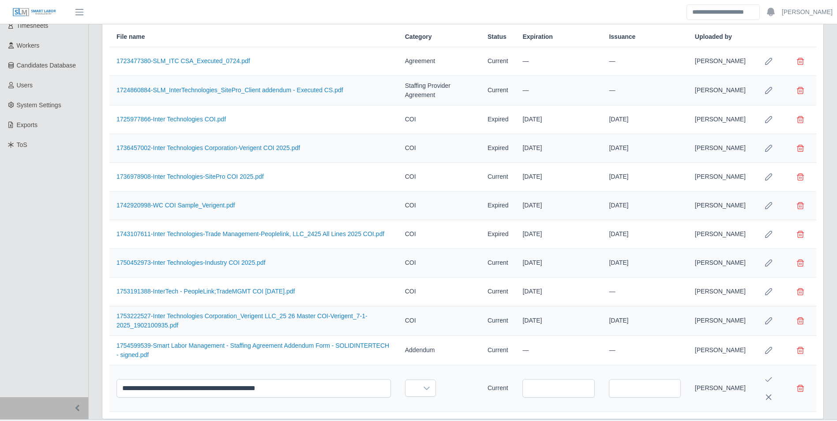  I want to click on a: 1723477380-SLM_ITC CSA_Executed_0724.pdf, so click(183, 61).